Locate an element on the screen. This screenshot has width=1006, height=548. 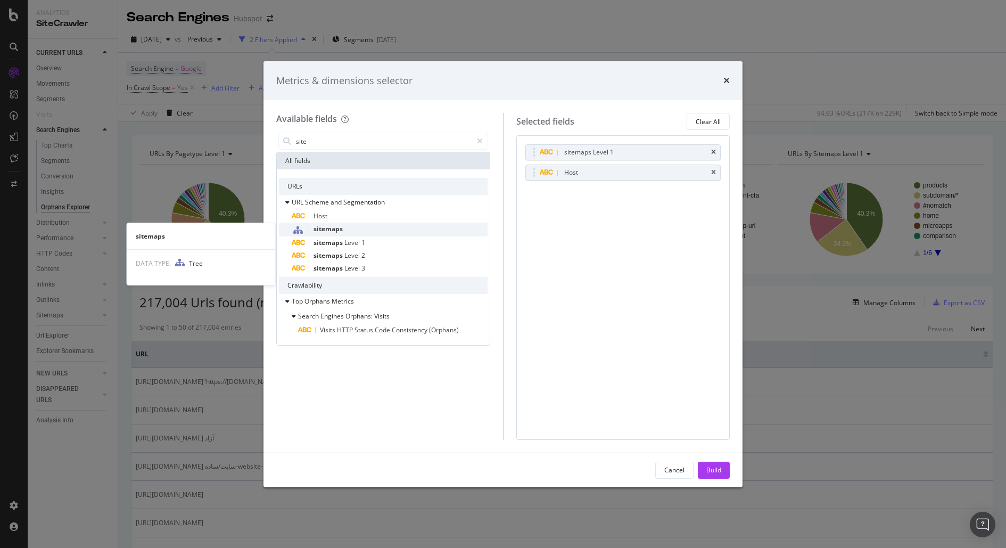
button: Cancel is located at coordinates (674, 470).